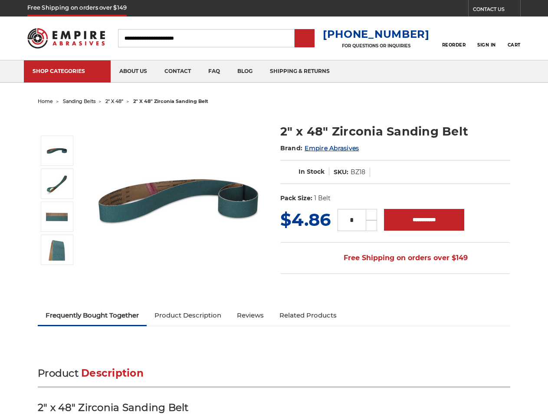 The height and width of the screenshot is (417, 548). Describe the element at coordinates (332, 148) in the screenshot. I see `a: Empire Abrasives` at that location.